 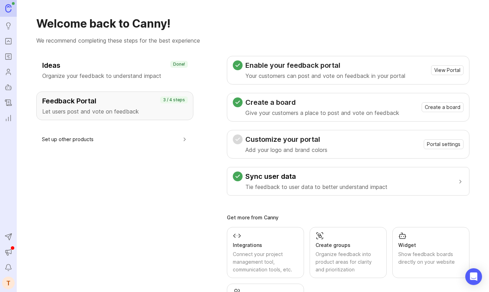 What do you see at coordinates (348, 245) in the screenshot?
I see `div: Create groups` at bounding box center [348, 245].